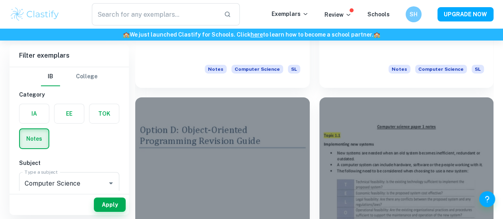 This screenshot has width=503, height=219. I want to click on button: SH, so click(413, 14).